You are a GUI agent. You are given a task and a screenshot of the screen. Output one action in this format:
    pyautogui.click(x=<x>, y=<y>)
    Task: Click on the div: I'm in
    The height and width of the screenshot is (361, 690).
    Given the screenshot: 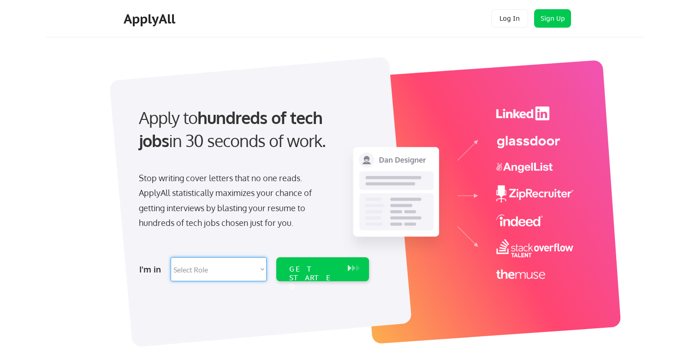 What is the action you would take?
    pyautogui.click(x=152, y=269)
    